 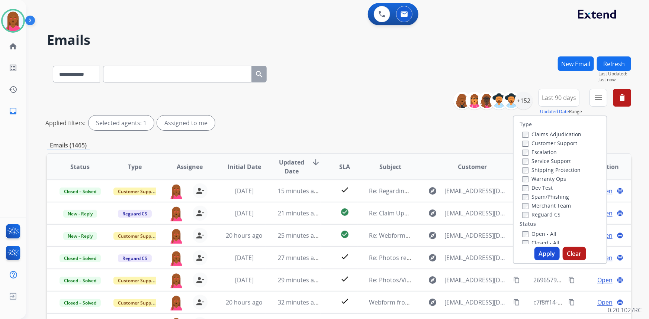 What do you see at coordinates (420, 191) in the screenshot?
I see `span: Re: Regarding Repair Claim for sofas` at bounding box center [420, 191].